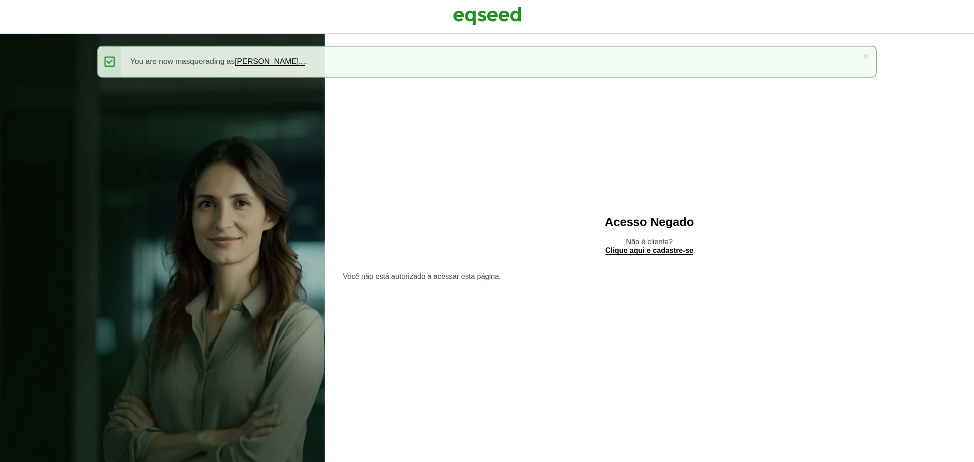 This screenshot has width=974, height=462. What do you see at coordinates (487, 16) in the screenshot?
I see `img: EqSeed Logo` at bounding box center [487, 16].